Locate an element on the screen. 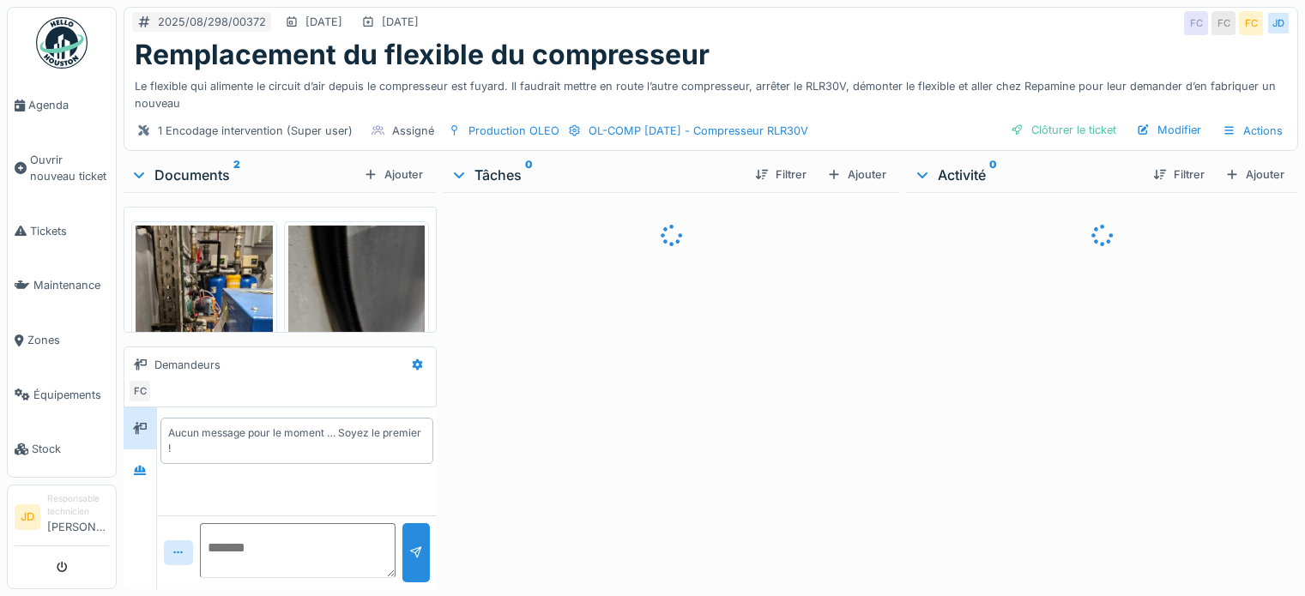 The height and width of the screenshot is (596, 1305). div: 1 Encodage intervention (Super user) is located at coordinates (255, 130).